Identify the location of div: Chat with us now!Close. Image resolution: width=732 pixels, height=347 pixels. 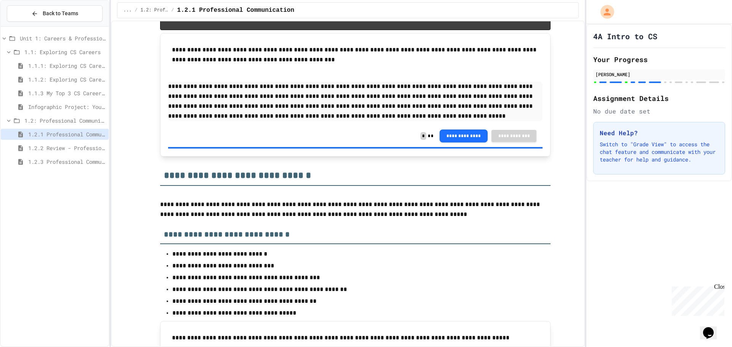
(28, 26).